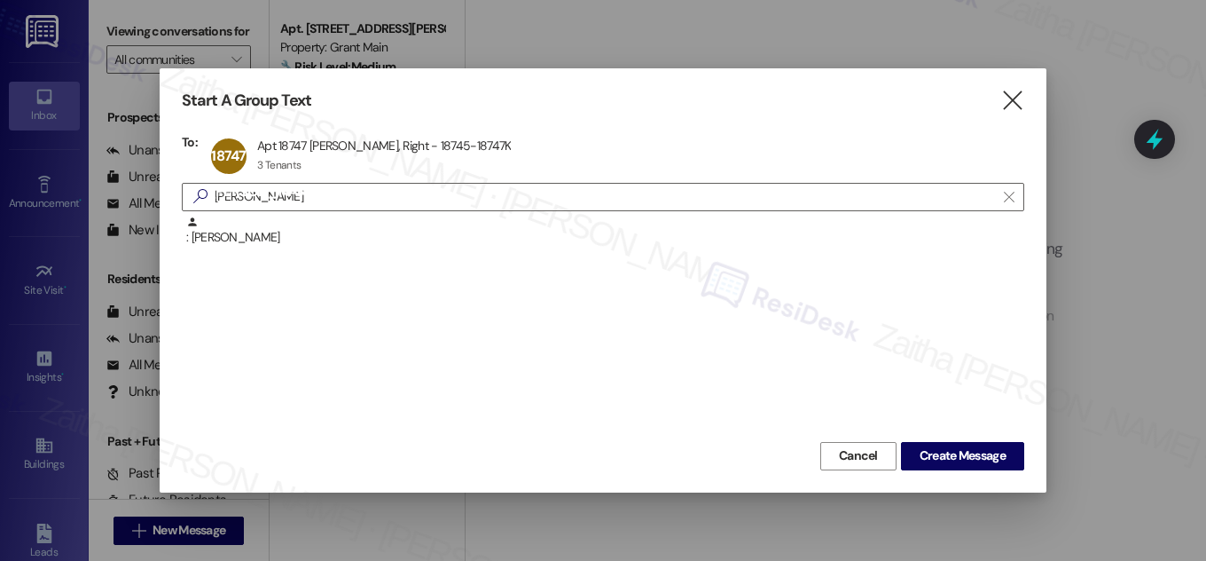  What do you see at coordinates (190, 142) in the screenshot?
I see `h3: To:` at bounding box center [190, 142].